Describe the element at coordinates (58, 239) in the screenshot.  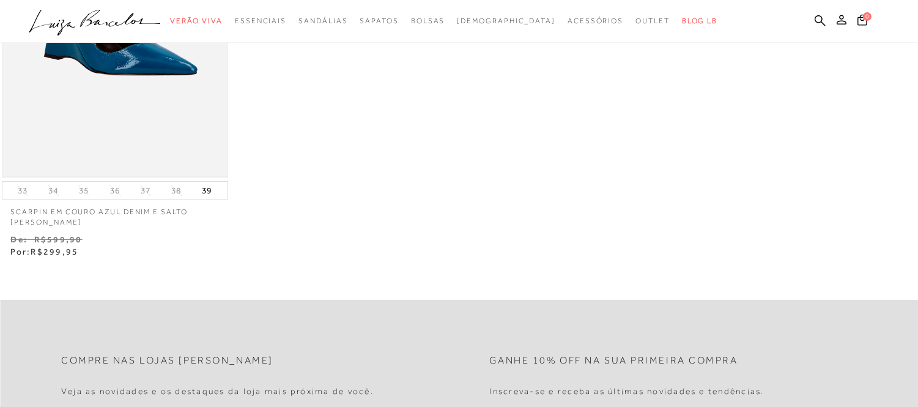
I see `small: R$599,90` at that location.